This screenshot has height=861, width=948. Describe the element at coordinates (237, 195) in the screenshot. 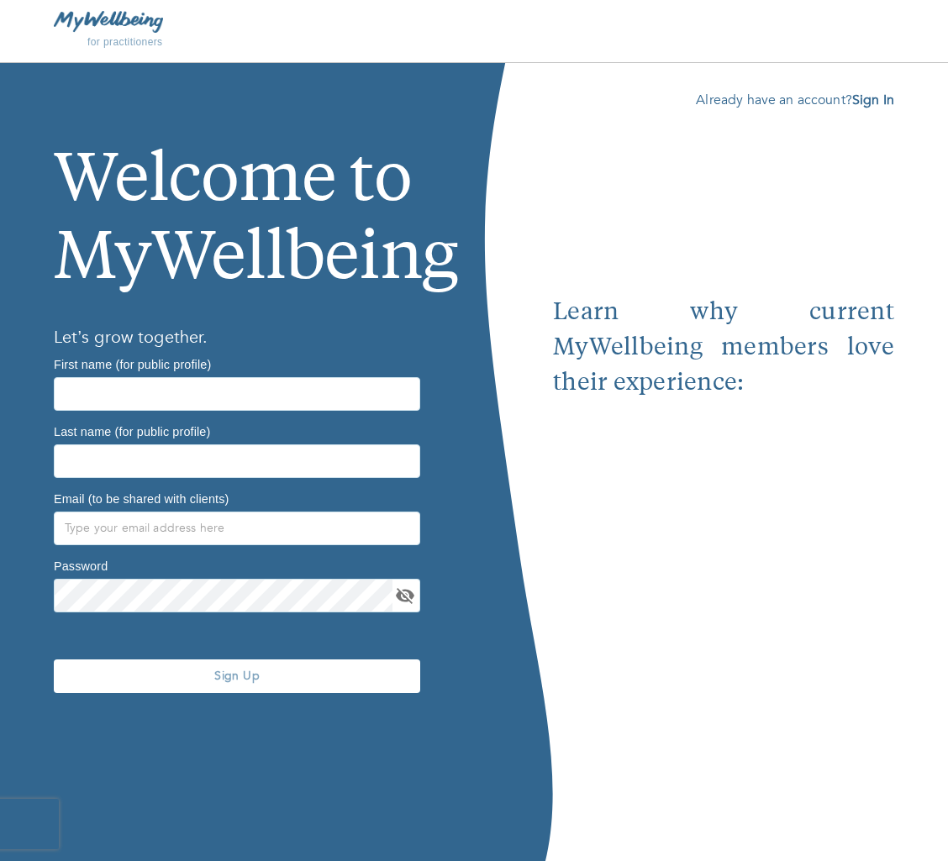

I see `h1: Welcome to MyWellbeing` at that location.